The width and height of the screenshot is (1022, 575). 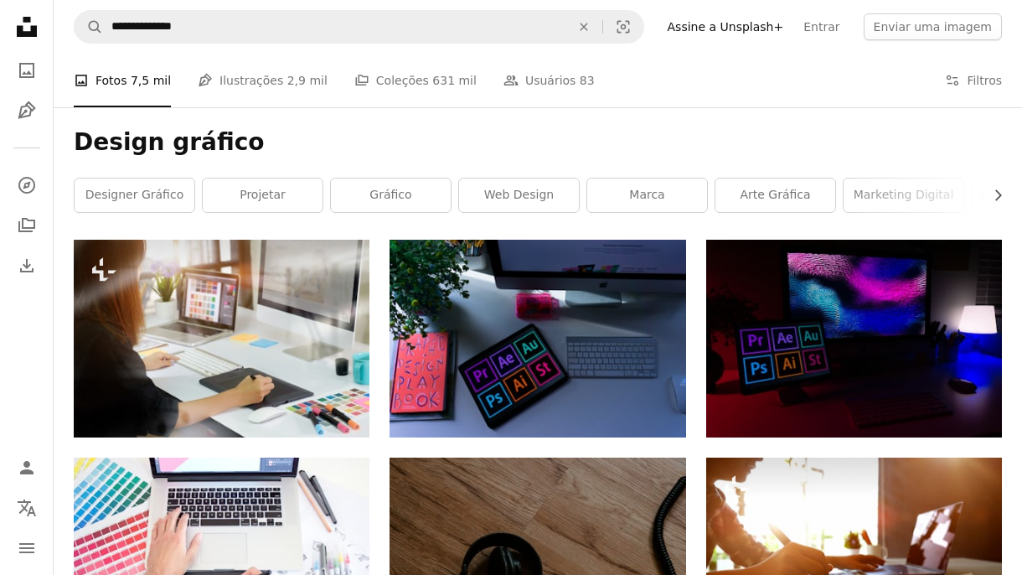 What do you see at coordinates (903, 195) in the screenshot?
I see `a: marketing digital` at bounding box center [903, 195].